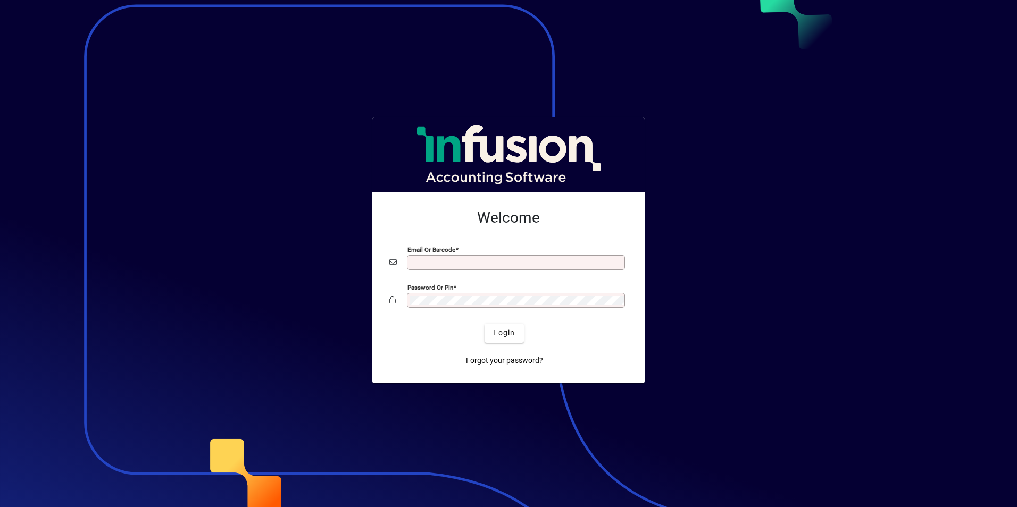  I want to click on button: Login, so click(504, 333).